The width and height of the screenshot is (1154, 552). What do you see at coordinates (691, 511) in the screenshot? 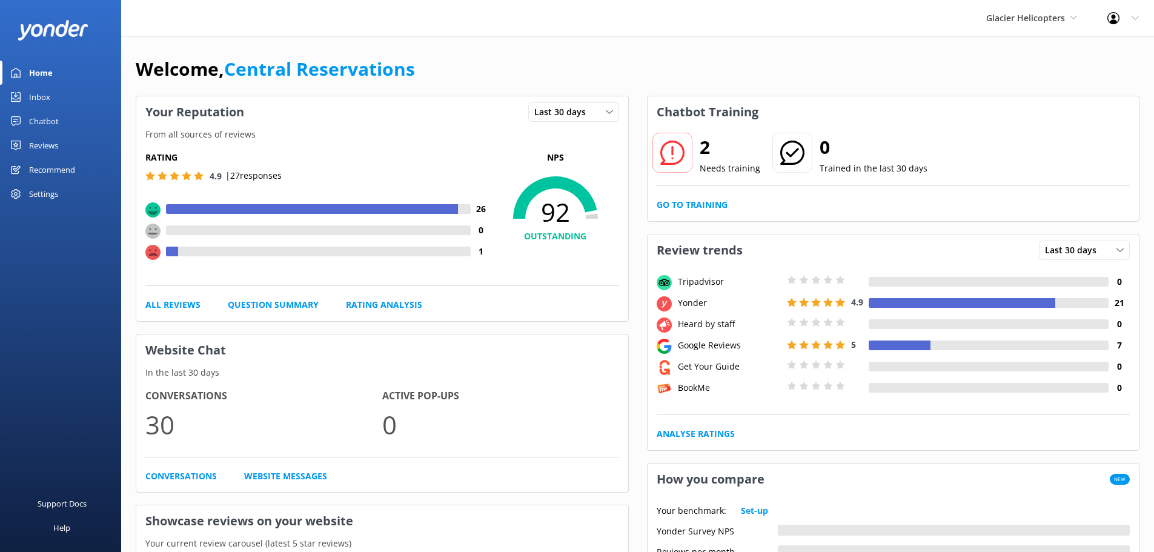
I see `p: Your benchmark:` at bounding box center [691, 511].